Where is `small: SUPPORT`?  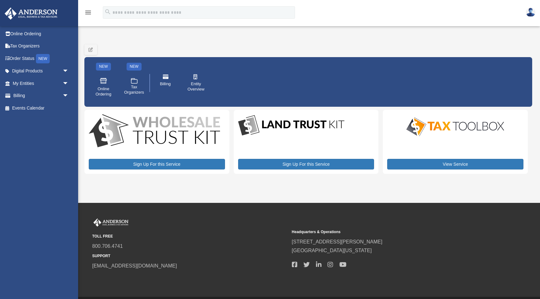 small: SUPPORT is located at coordinates (190, 256).